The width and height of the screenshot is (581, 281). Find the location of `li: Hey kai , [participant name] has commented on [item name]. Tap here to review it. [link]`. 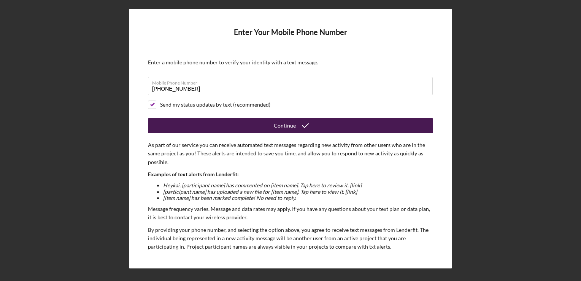

li: Hey kai , [participant name] has commented on [item name]. Tap here to review it. [link] is located at coordinates (298, 185).